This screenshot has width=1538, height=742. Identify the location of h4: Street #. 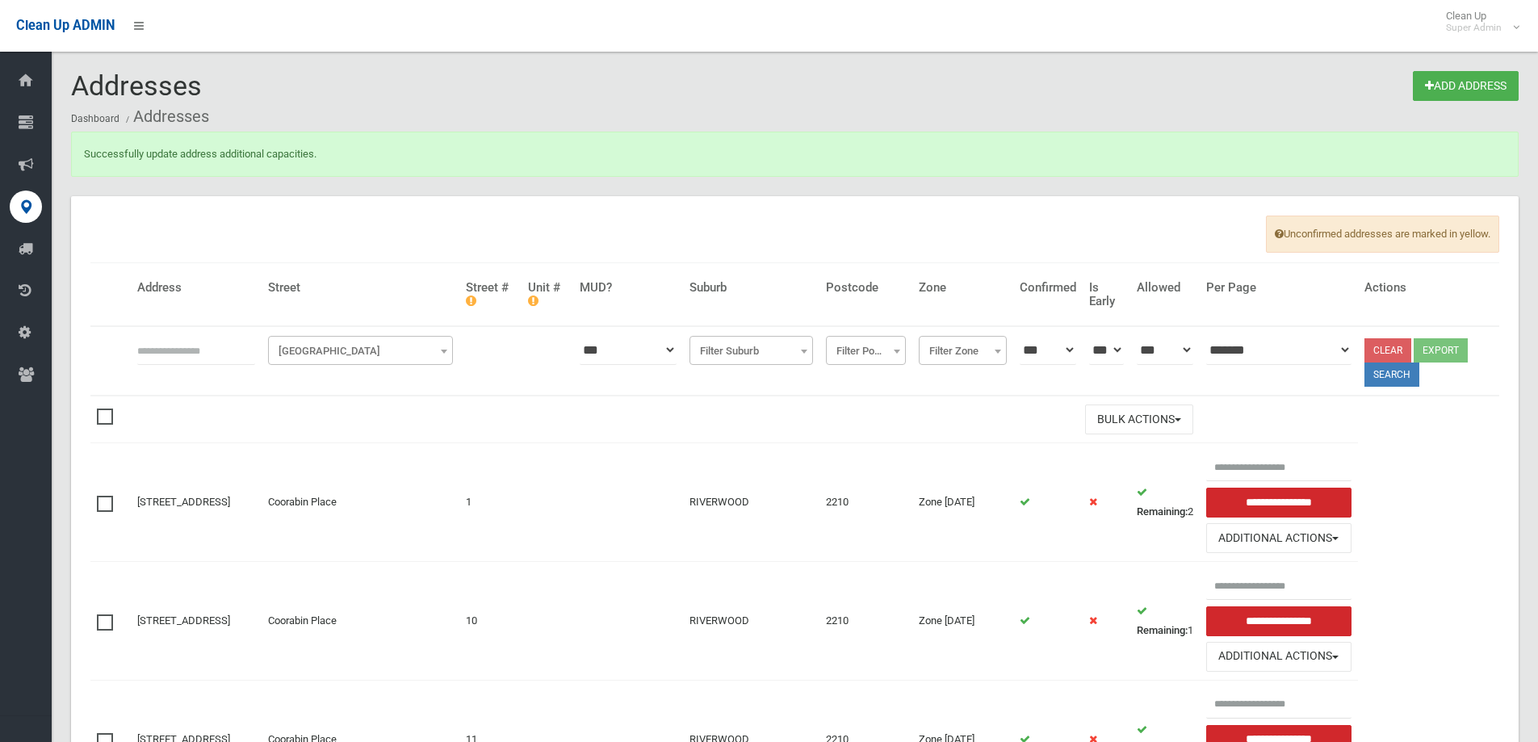
(490, 294).